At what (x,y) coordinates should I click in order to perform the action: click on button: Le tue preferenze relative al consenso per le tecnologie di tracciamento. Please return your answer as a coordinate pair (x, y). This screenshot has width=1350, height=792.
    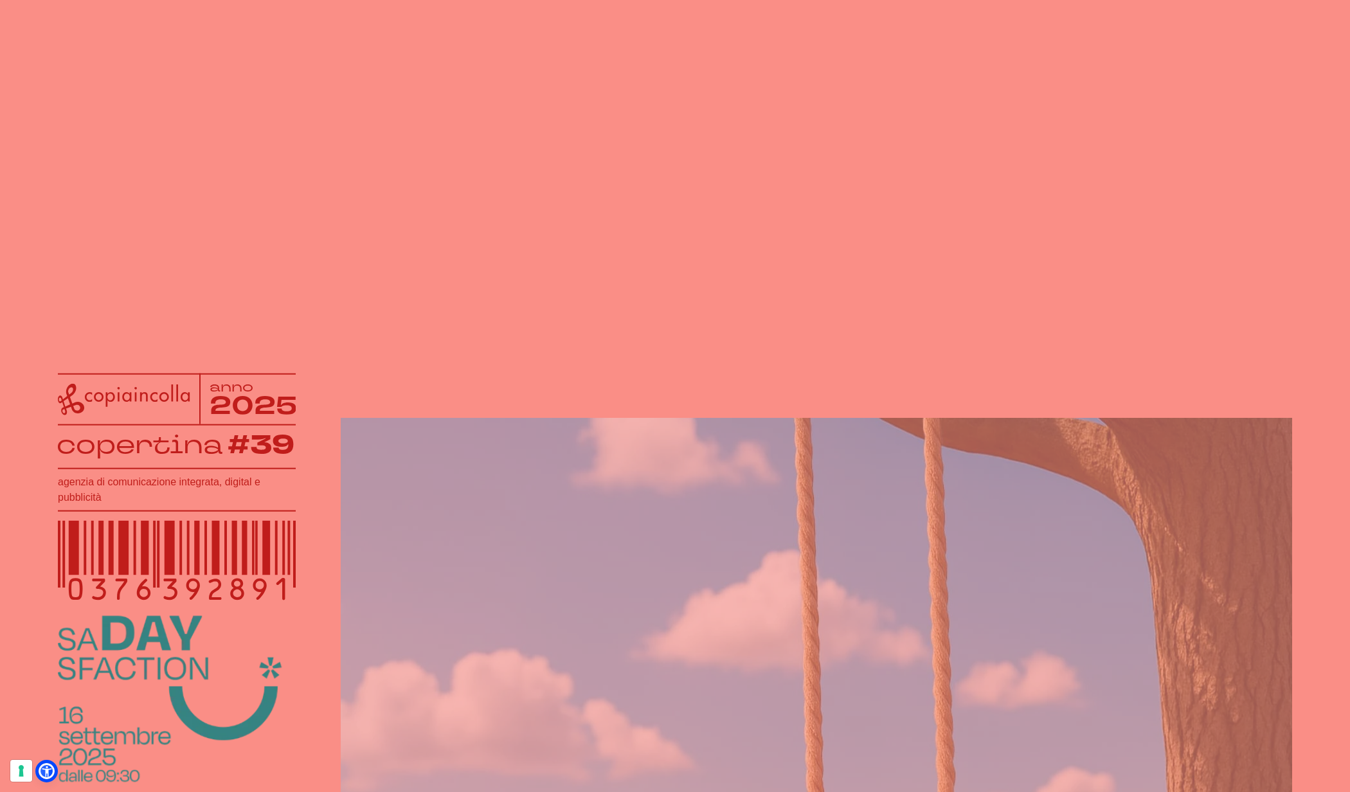
    Looking at the image, I should click on (21, 771).